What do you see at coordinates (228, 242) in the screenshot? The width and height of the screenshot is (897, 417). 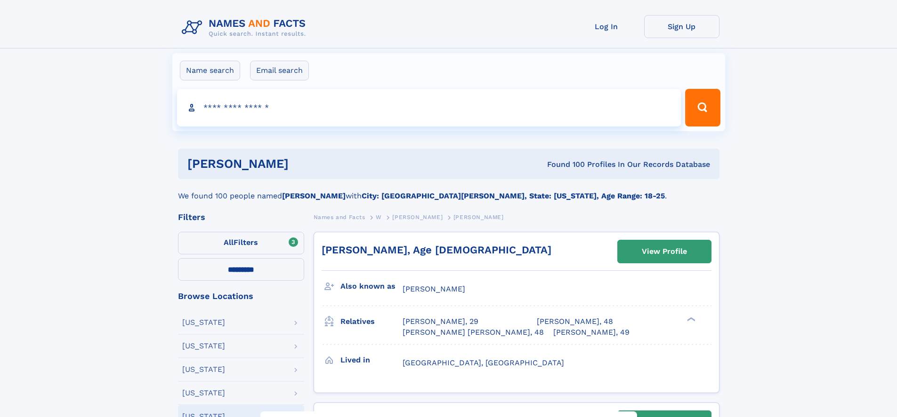 I see `span: All` at bounding box center [228, 242].